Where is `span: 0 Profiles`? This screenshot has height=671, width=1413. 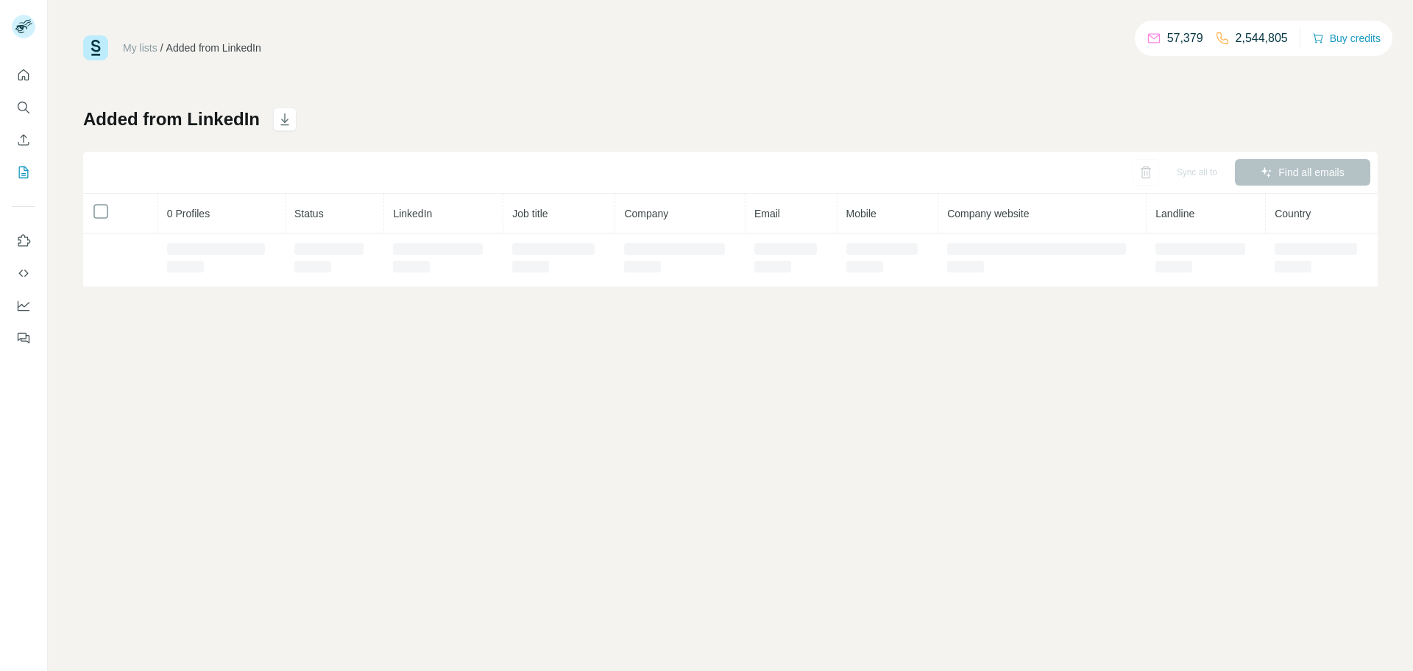 span: 0 Profiles is located at coordinates (188, 213).